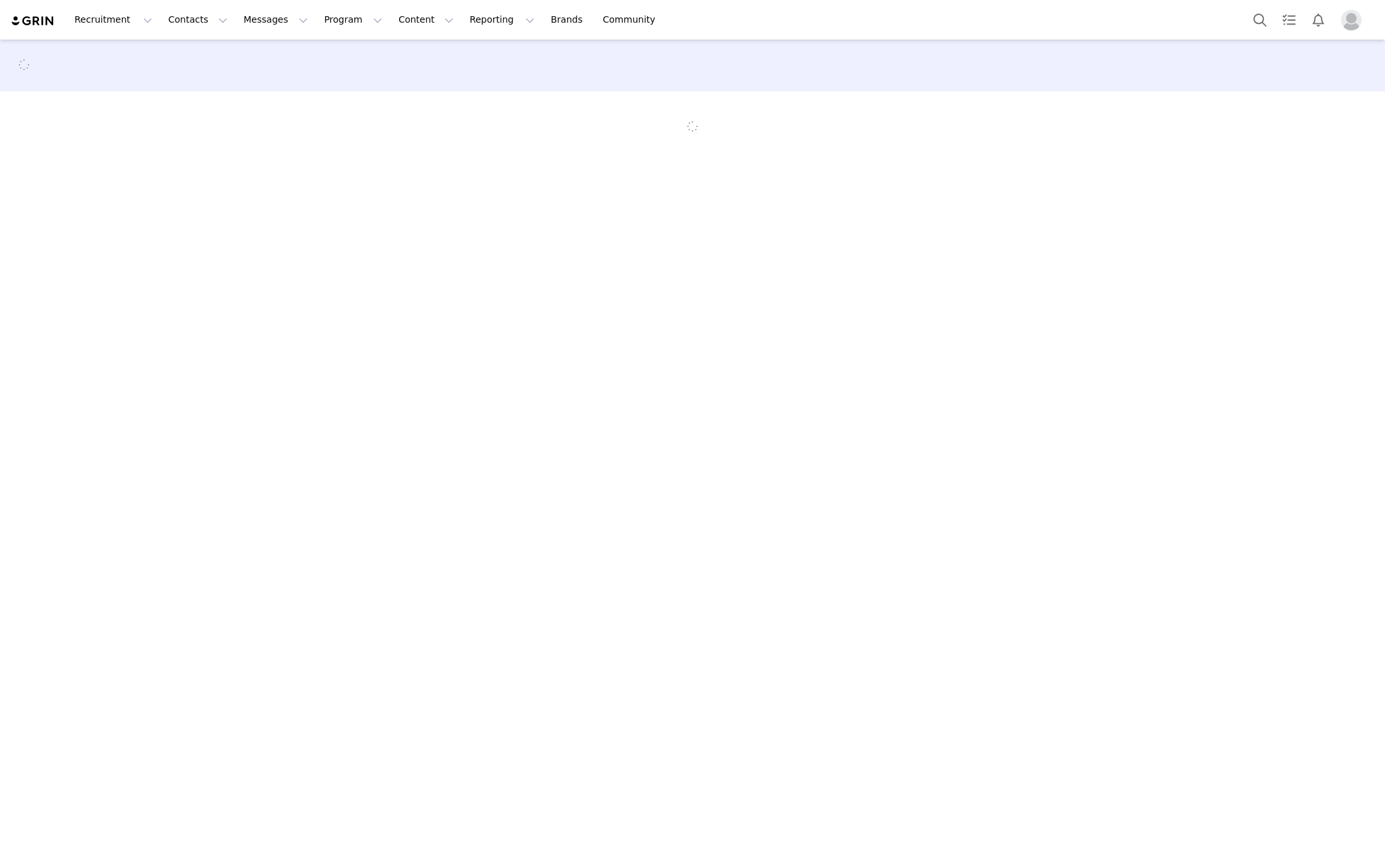 This screenshot has height=858, width=1385. What do you see at coordinates (198, 19) in the screenshot?
I see `button: Contacts` at bounding box center [198, 19].